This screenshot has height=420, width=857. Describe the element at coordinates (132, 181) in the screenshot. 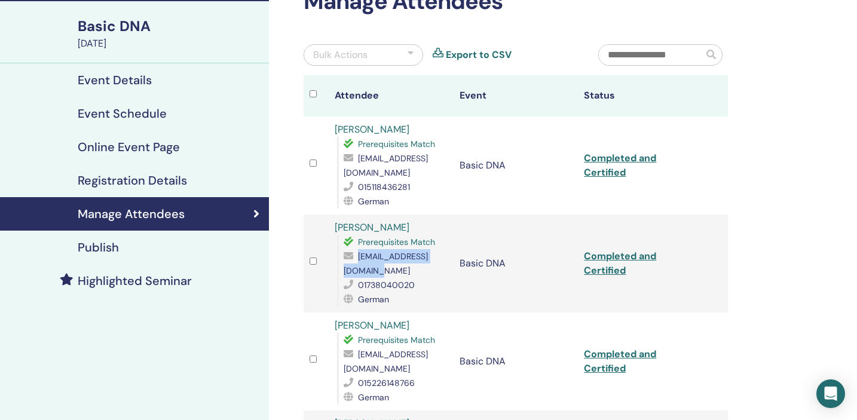

I see `h4: Registration Details` at that location.